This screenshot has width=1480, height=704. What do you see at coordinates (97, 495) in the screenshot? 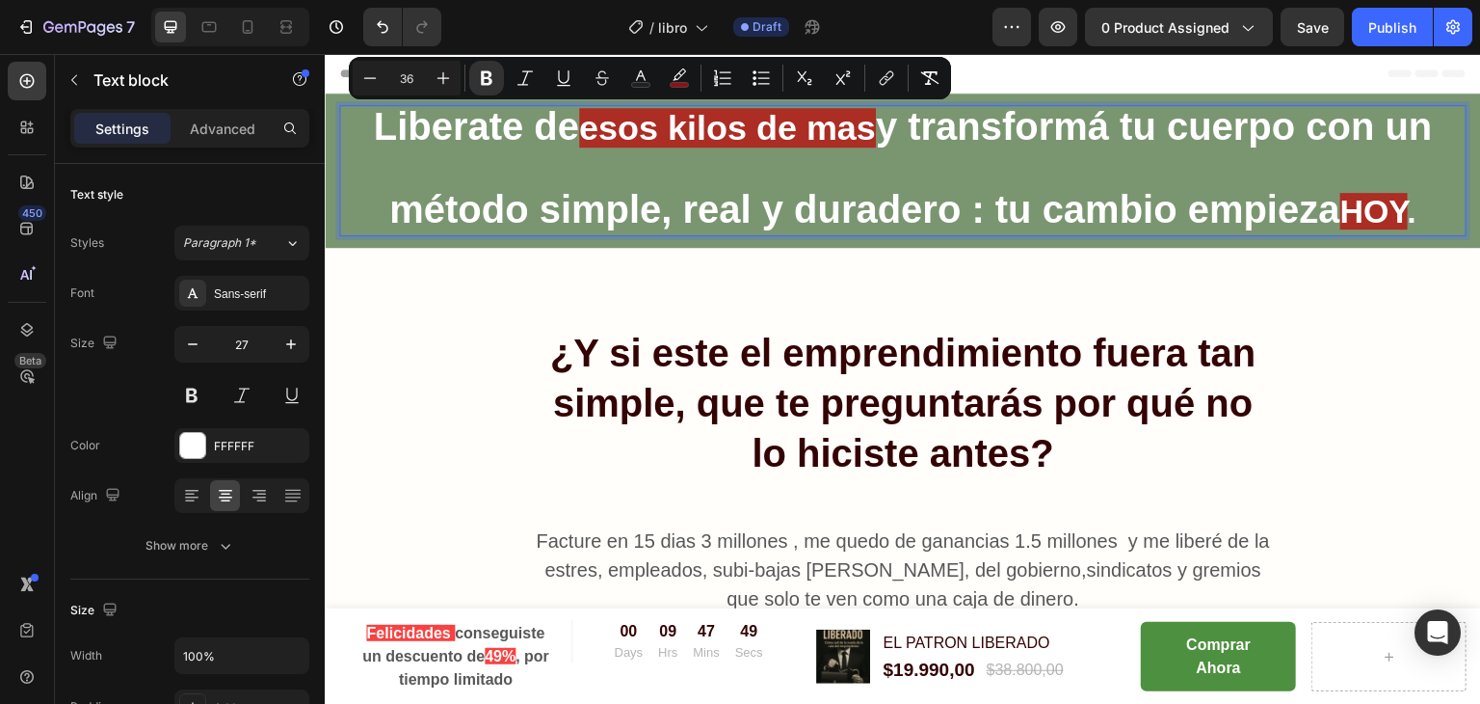
I see `div: Align` at bounding box center [97, 495].